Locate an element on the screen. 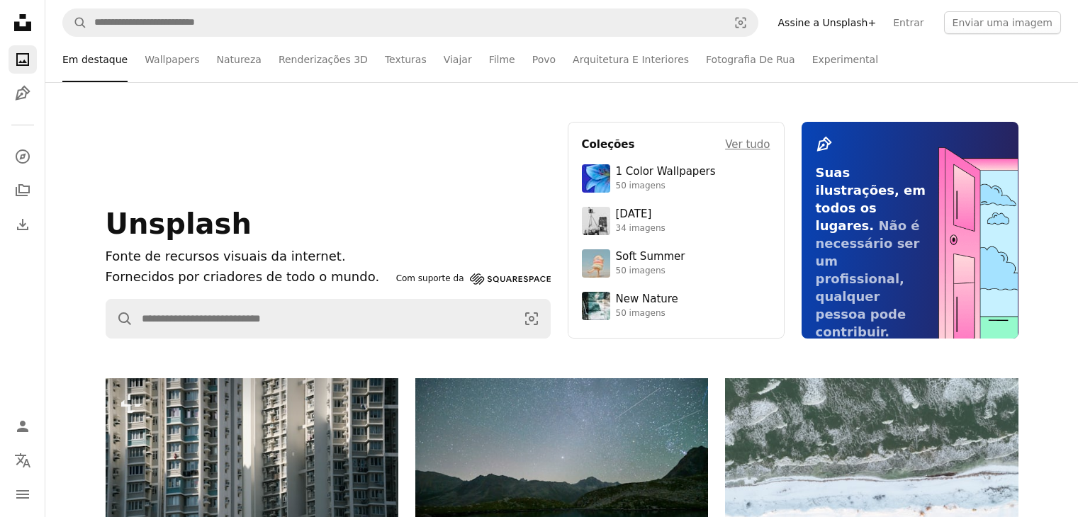 Image resolution: width=1078 pixels, height=517 pixels. div: Soft Summer is located at coordinates (650, 257).